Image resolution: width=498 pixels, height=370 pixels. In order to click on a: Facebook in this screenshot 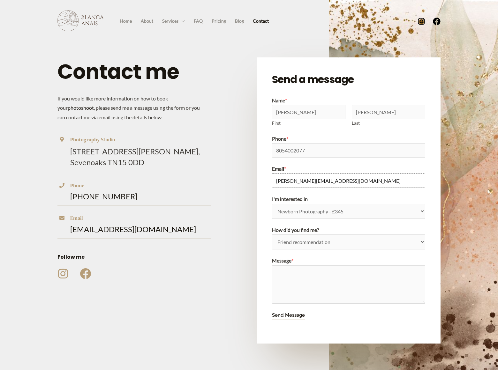, I will do `click(436, 21)`.